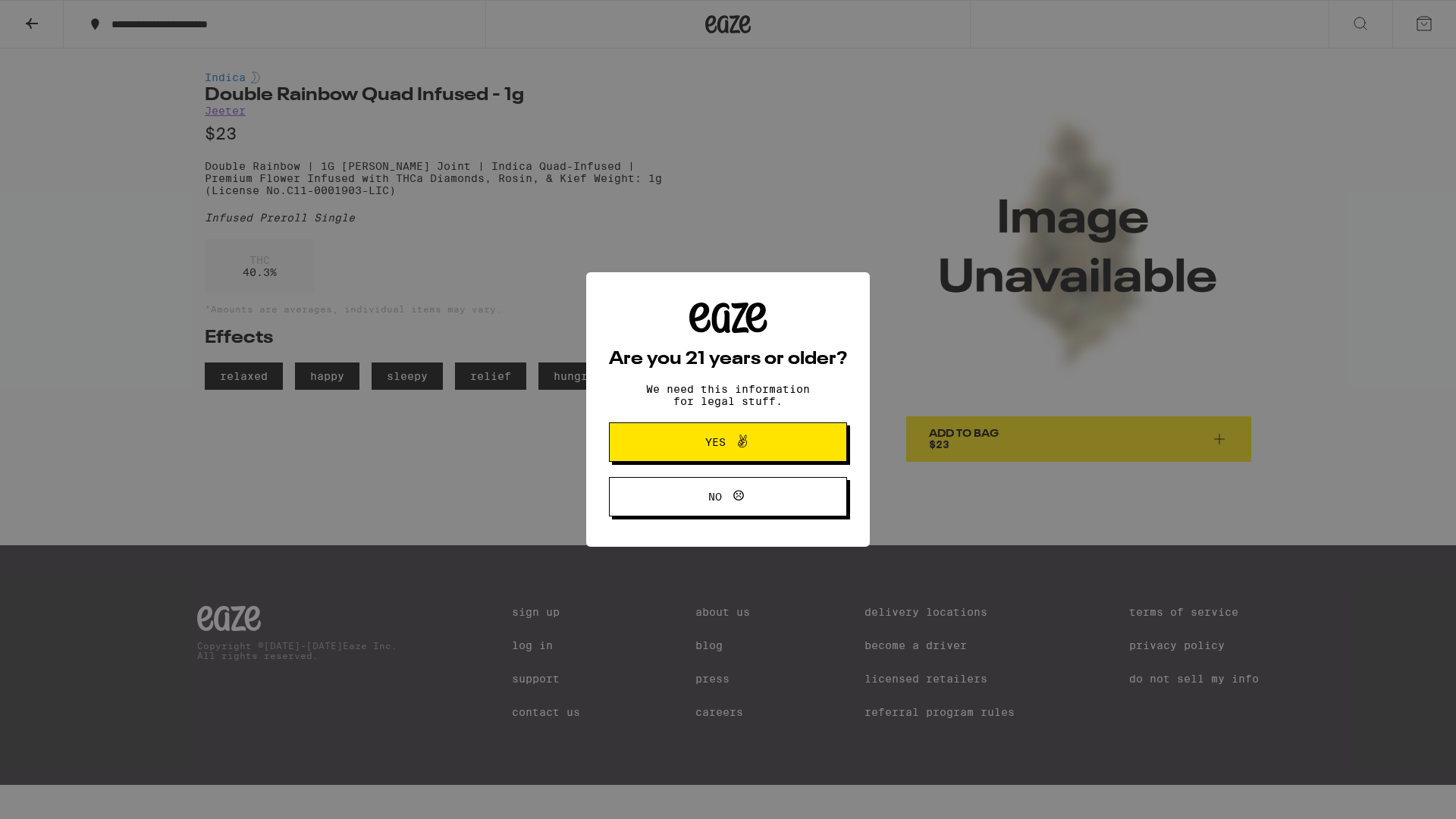  I want to click on span: No, so click(715, 497).